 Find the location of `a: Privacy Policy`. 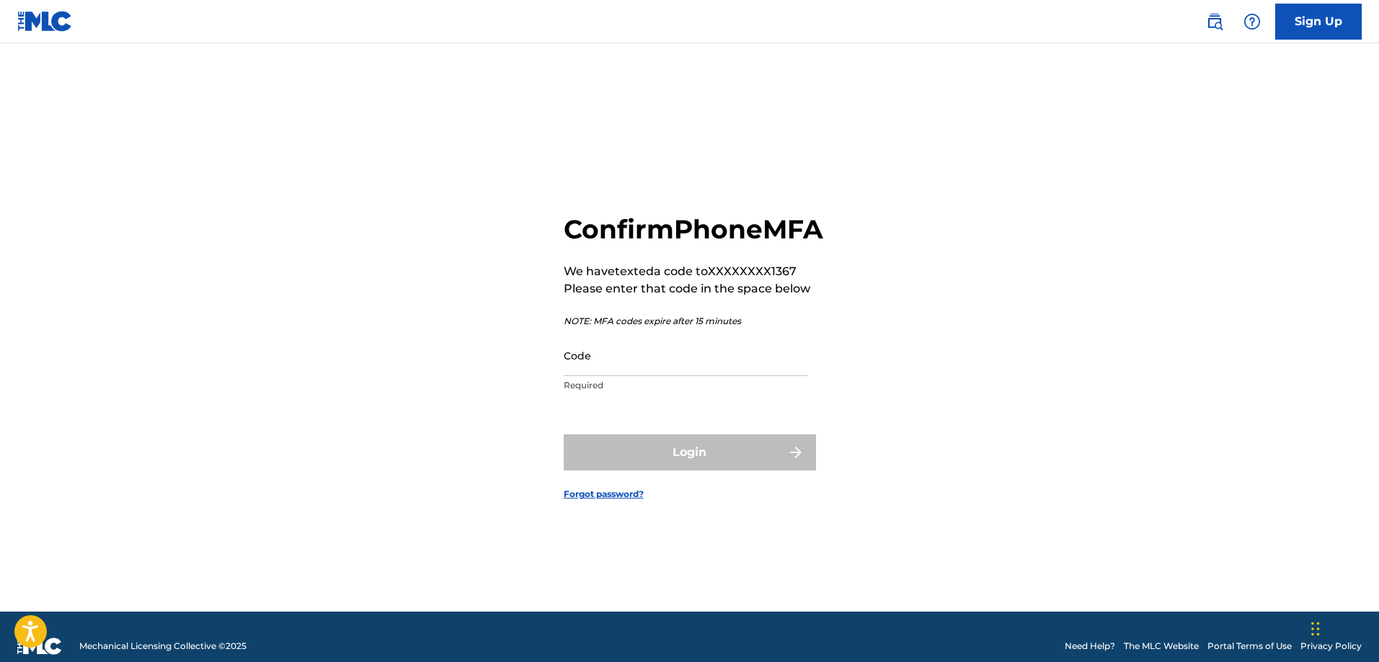

a: Privacy Policy is located at coordinates (1331, 647).